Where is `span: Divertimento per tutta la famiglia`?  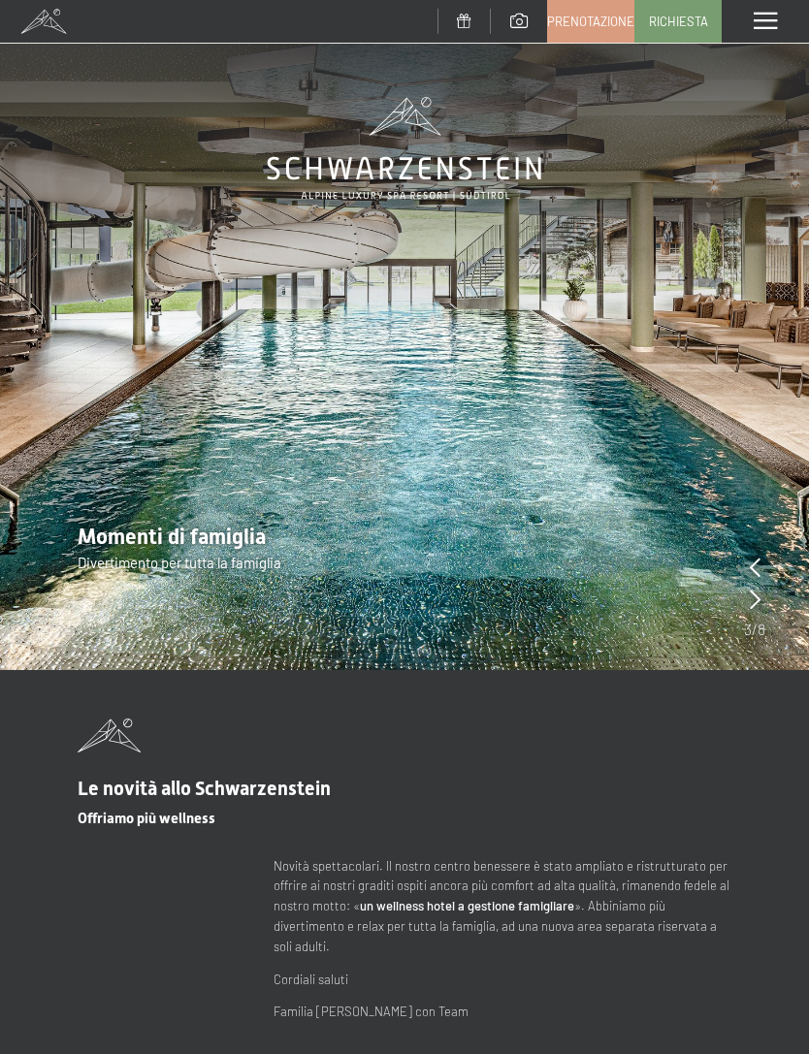 span: Divertimento per tutta la famiglia is located at coordinates (179, 562).